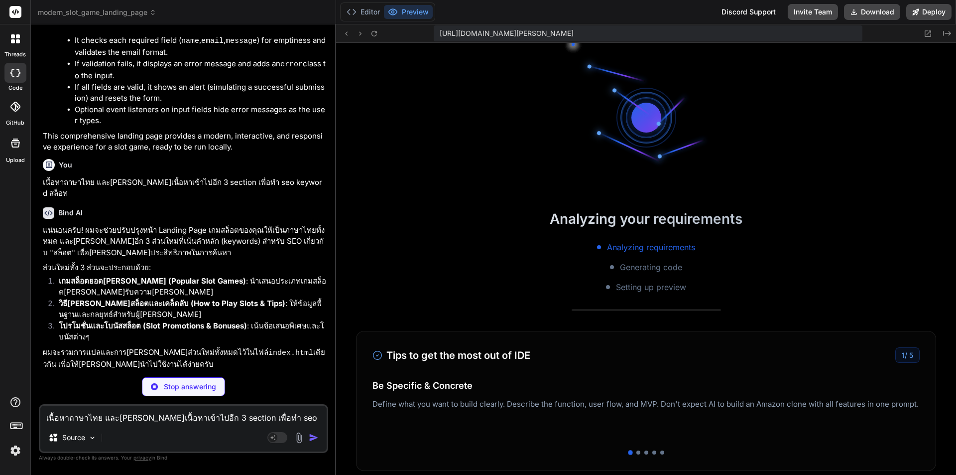 Image resolution: width=956 pixels, height=475 pixels. Describe the element at coordinates (15, 54) in the screenshot. I see `label: threads` at that location.